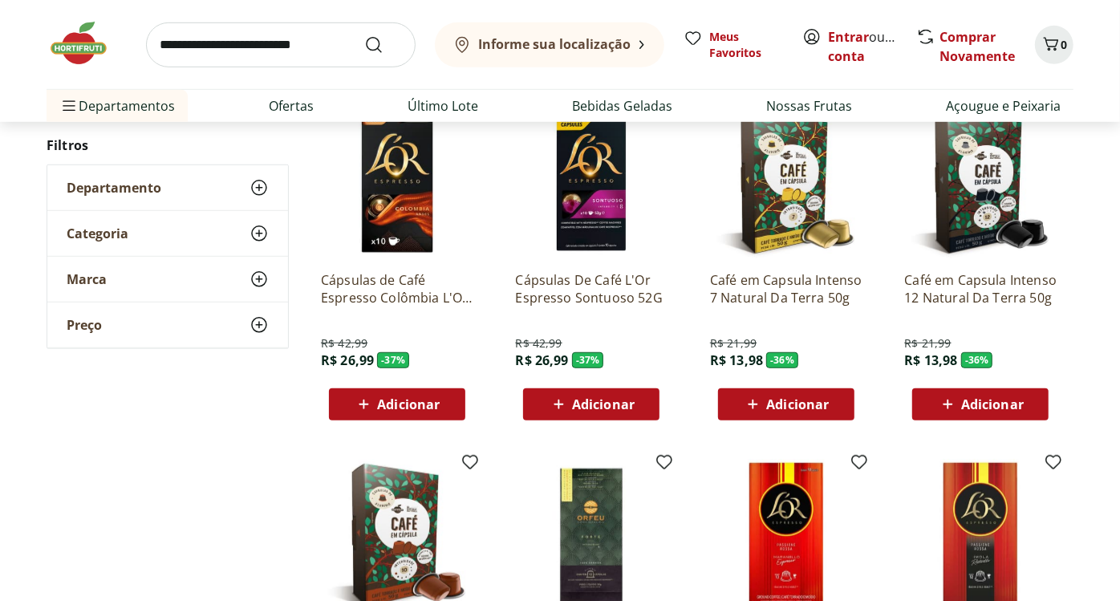 This screenshot has width=1120, height=601. Describe the element at coordinates (746, 45) in the screenshot. I see `span: Meus Favoritos` at that location.